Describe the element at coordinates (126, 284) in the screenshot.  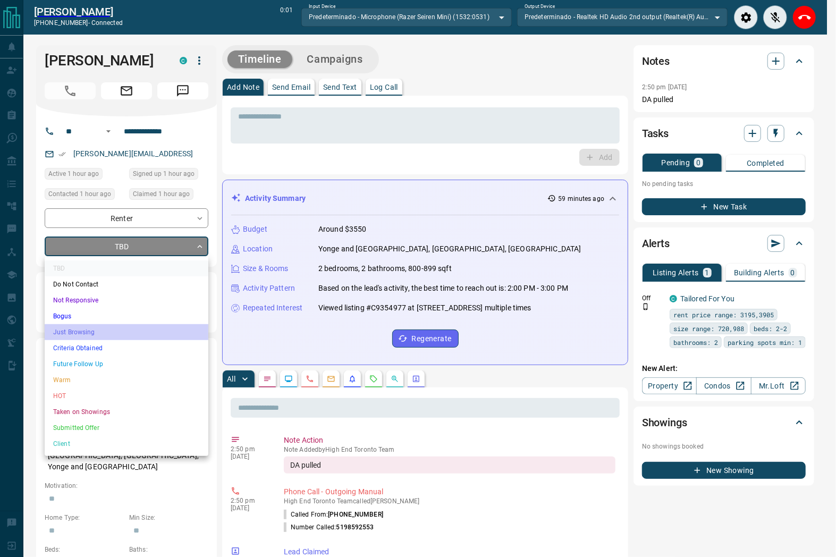
I see `li: Do Not Contact` at that location.